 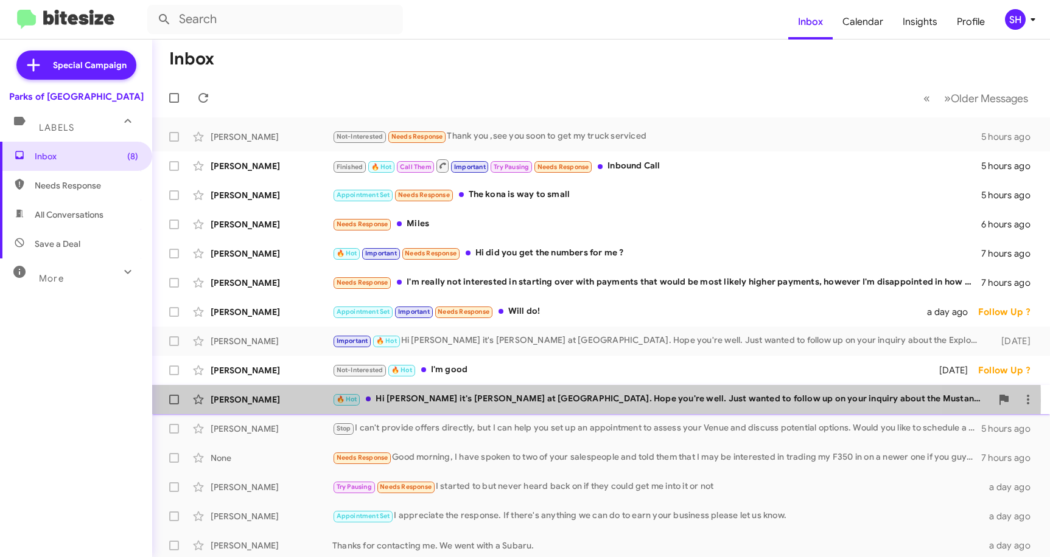 What do you see at coordinates (57, 128) in the screenshot?
I see `span: Labels` at bounding box center [57, 128].